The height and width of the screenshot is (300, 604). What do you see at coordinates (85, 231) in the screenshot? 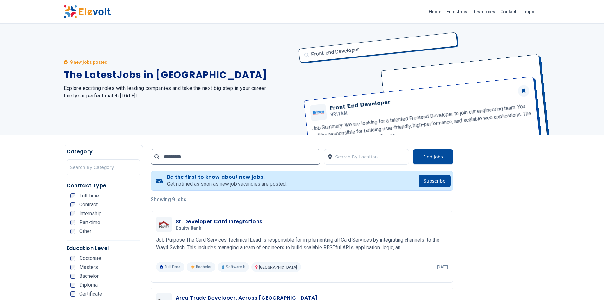
I see `span: Other` at bounding box center [85, 231].